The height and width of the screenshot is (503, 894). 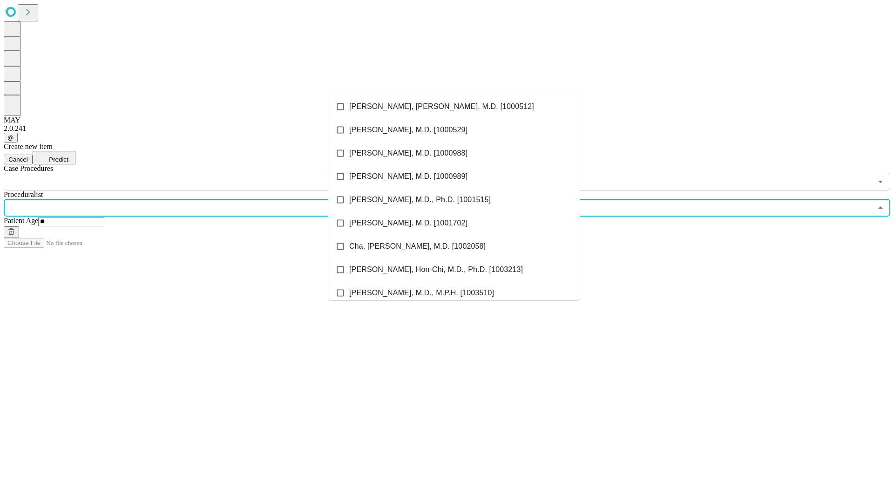 What do you see at coordinates (21, 220) in the screenshot?
I see `span: Patient Age` at bounding box center [21, 220].